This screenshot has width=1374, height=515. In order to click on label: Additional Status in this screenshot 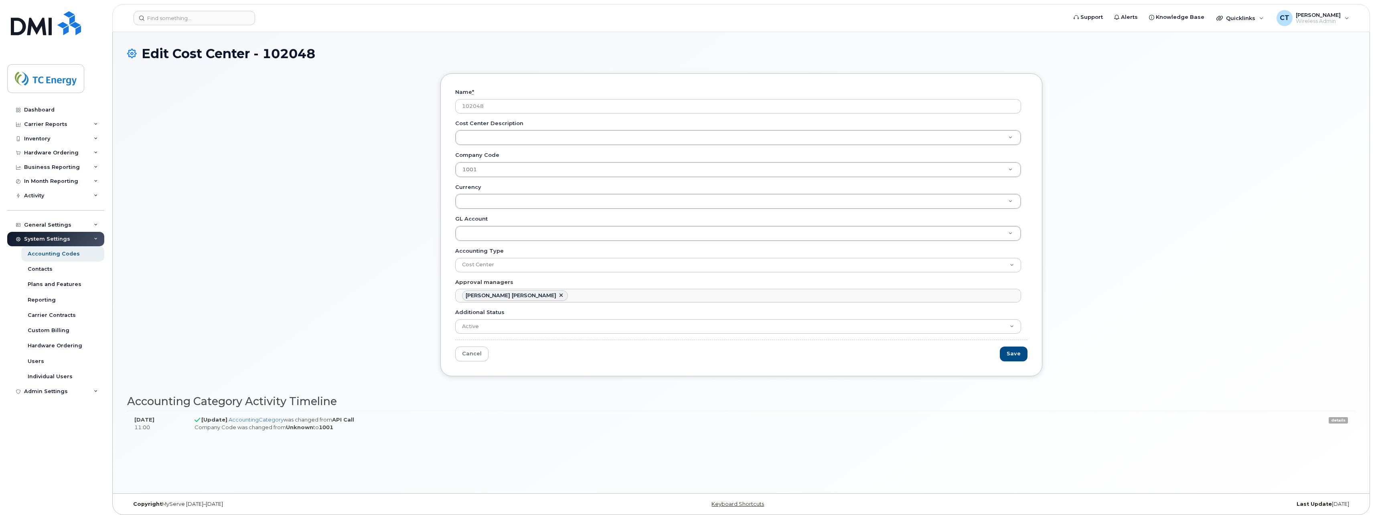, I will do `click(480, 312)`.